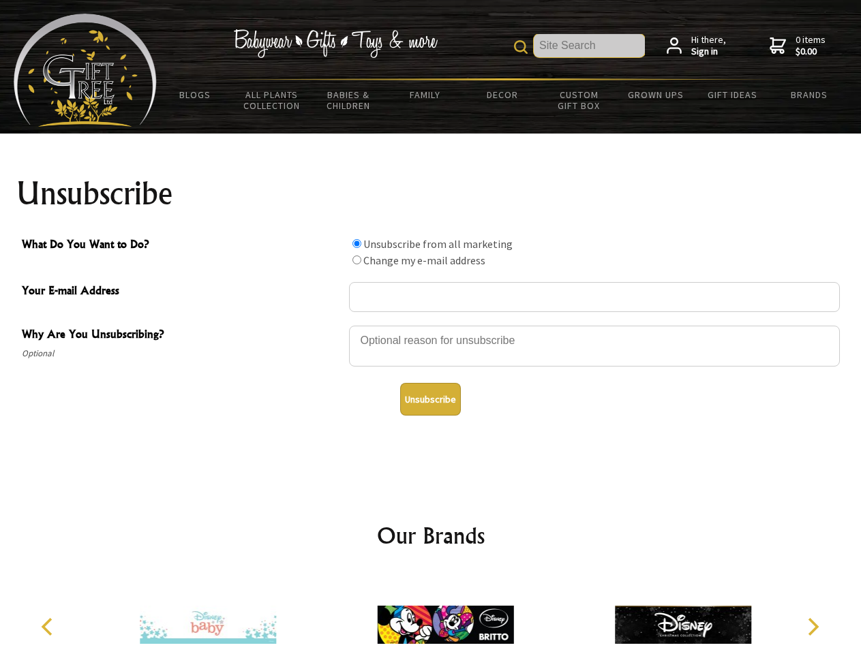 The height and width of the screenshot is (654, 861). I want to click on h1: Unsubscribe, so click(431, 193).